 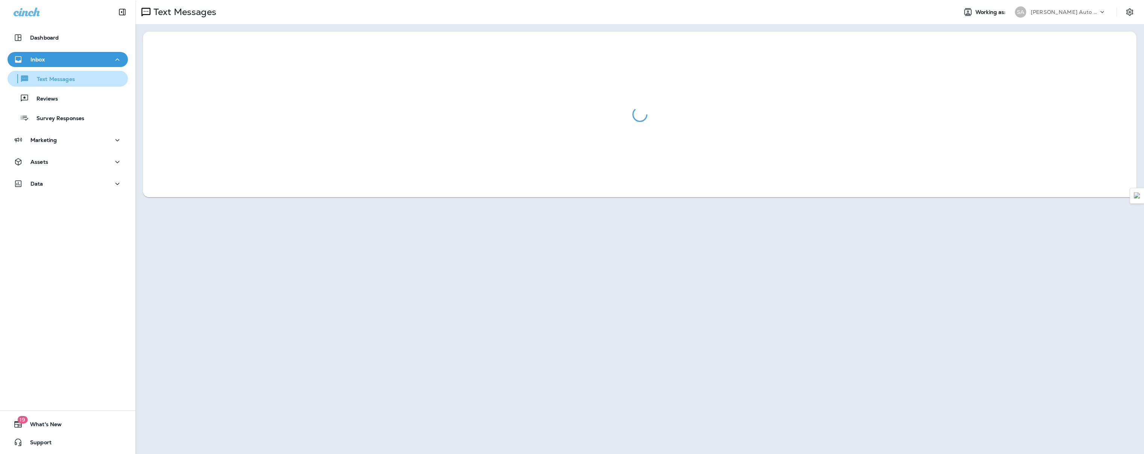 I want to click on button: Data, so click(x=68, y=184).